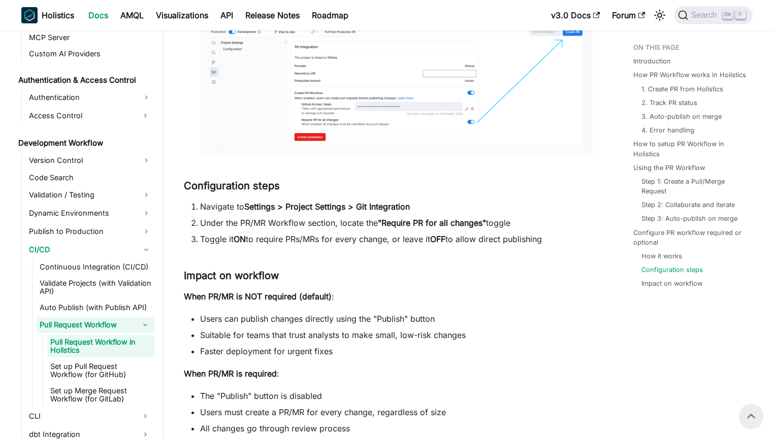  I want to click on a: Roadmap, so click(330, 15).